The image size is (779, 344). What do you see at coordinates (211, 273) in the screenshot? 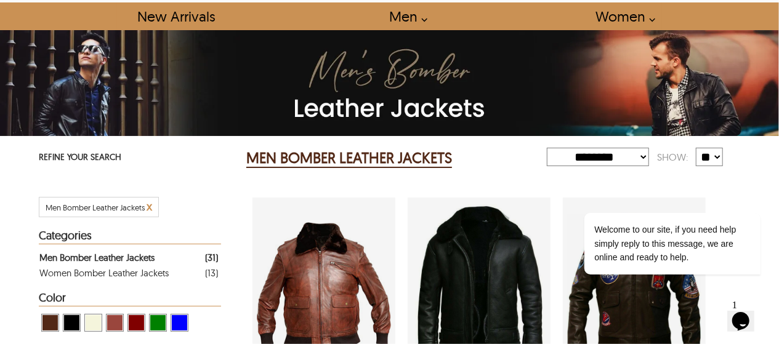
I see `div: ( 13 )` at bounding box center [211, 273].